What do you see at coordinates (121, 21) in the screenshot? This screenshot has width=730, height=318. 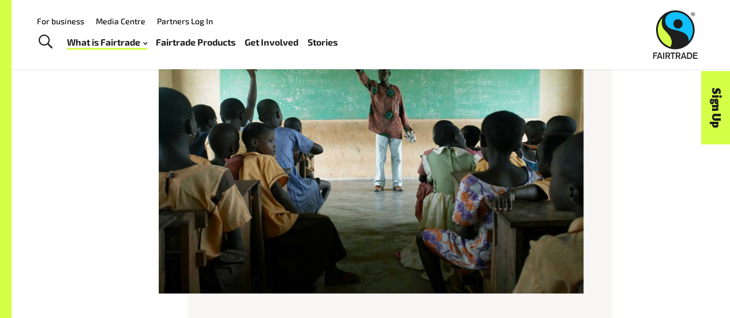 I see `a: Media Centre` at bounding box center [121, 21].